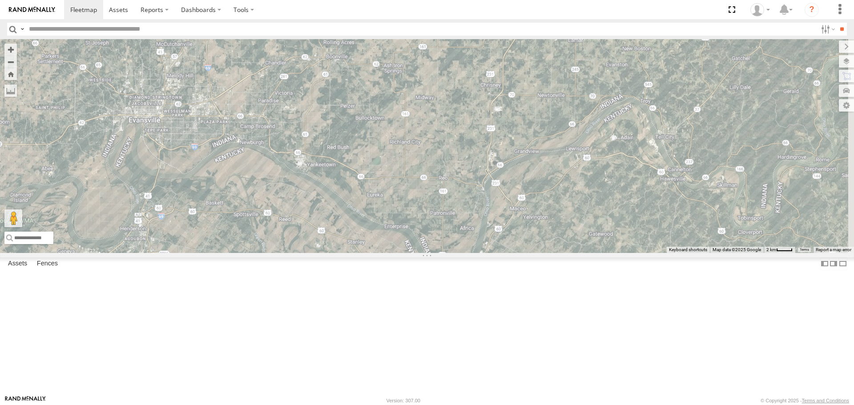 Image resolution: width=854 pixels, height=405 pixels. What do you see at coordinates (22, 29) in the screenshot?
I see `label: Search Query` at bounding box center [22, 29].